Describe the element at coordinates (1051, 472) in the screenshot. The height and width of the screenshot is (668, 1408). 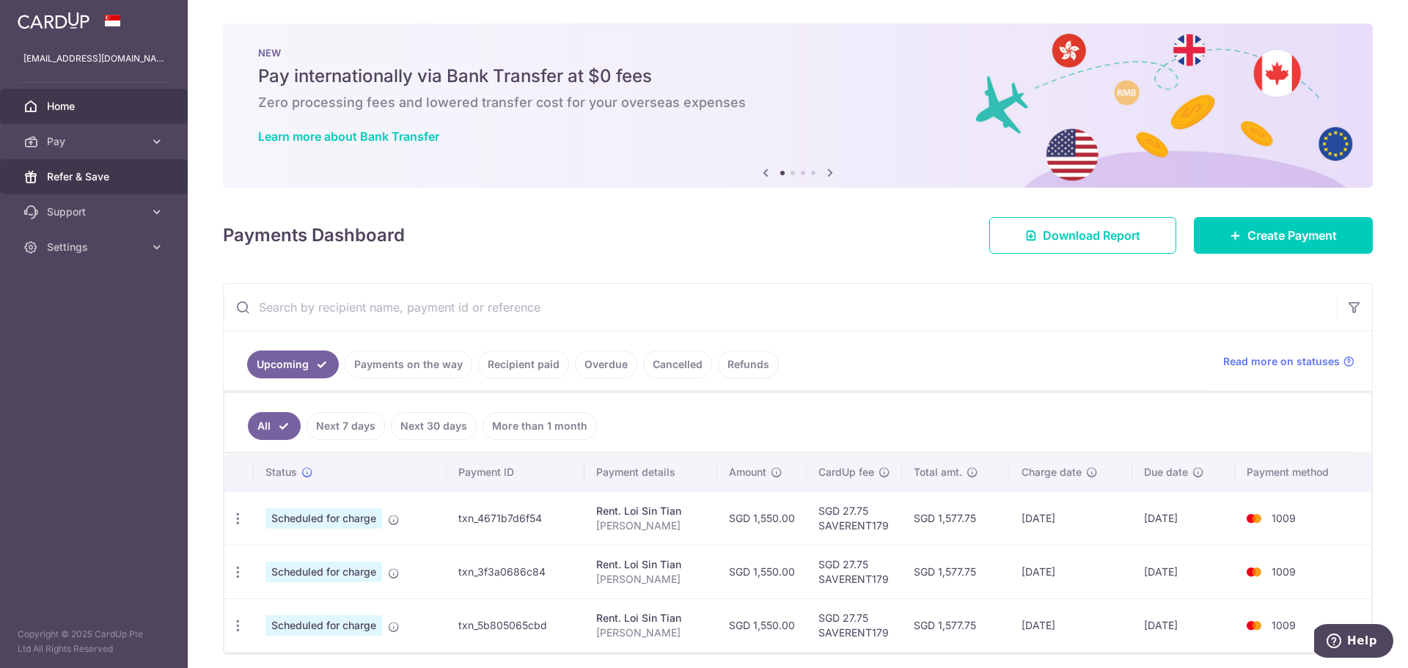
I see `span: Charge date` at that location.